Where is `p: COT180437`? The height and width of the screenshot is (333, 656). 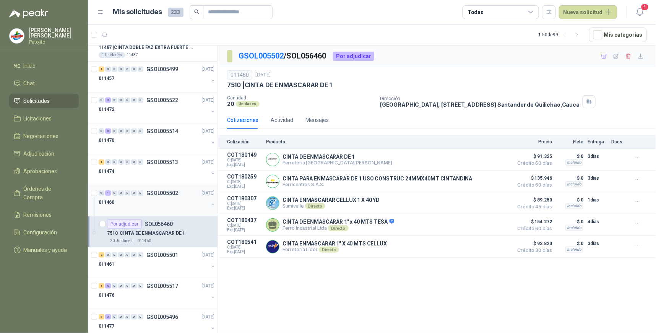 p: COT180437 is located at coordinates (244, 220).